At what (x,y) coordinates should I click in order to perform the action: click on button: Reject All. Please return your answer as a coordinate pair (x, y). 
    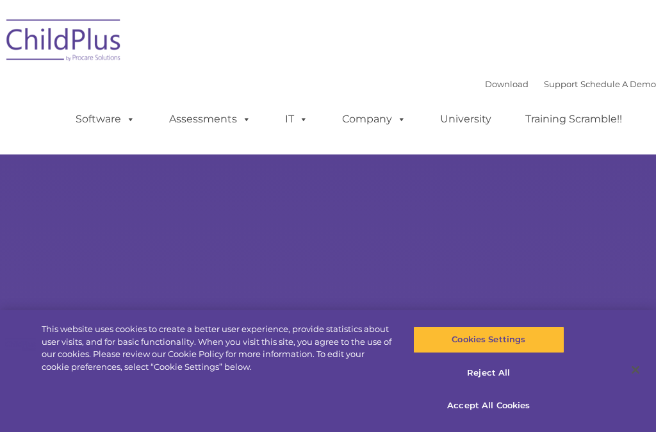
    Looking at the image, I should click on (489, 373).